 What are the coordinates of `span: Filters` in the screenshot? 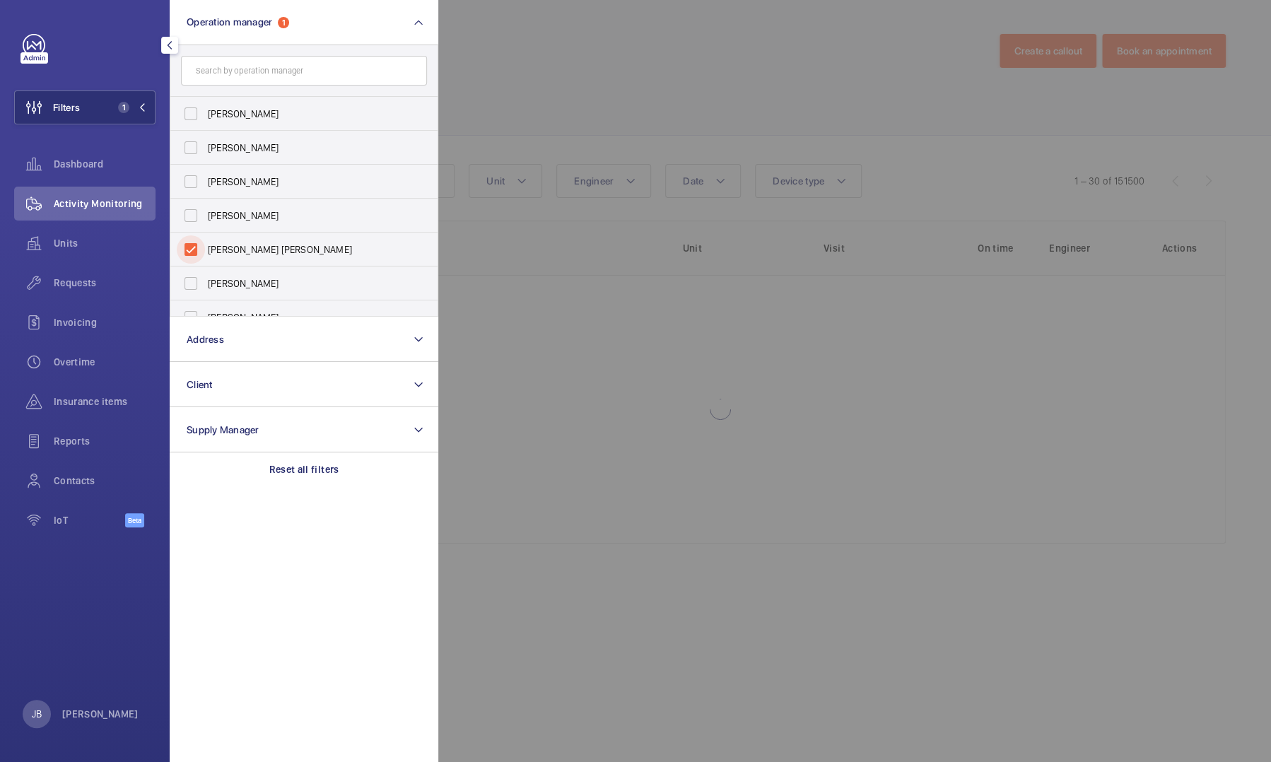 It's located at (66, 107).